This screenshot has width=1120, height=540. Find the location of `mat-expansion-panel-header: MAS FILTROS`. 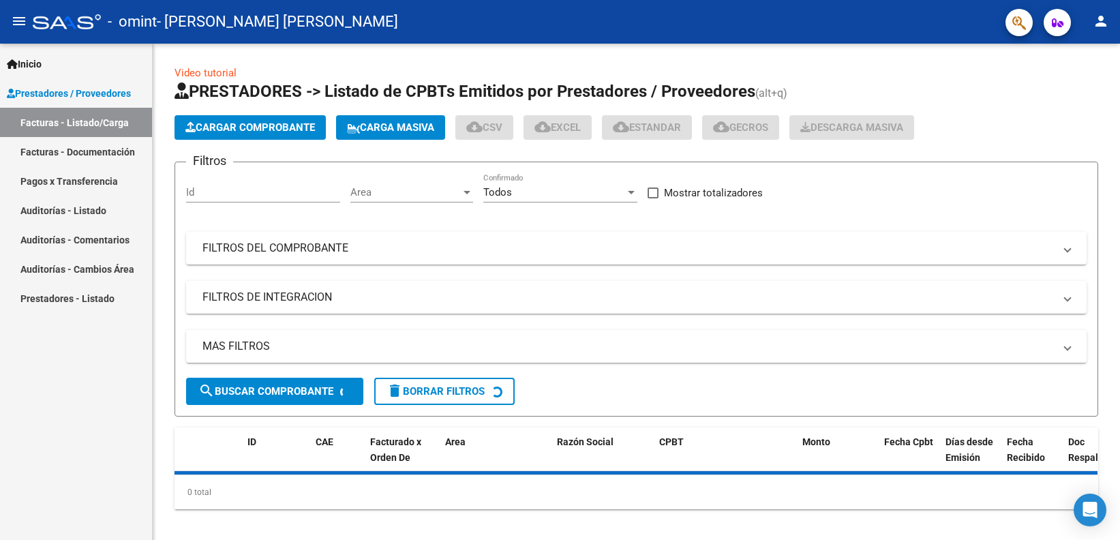

mat-expansion-panel-header: MAS FILTROS is located at coordinates (636, 346).